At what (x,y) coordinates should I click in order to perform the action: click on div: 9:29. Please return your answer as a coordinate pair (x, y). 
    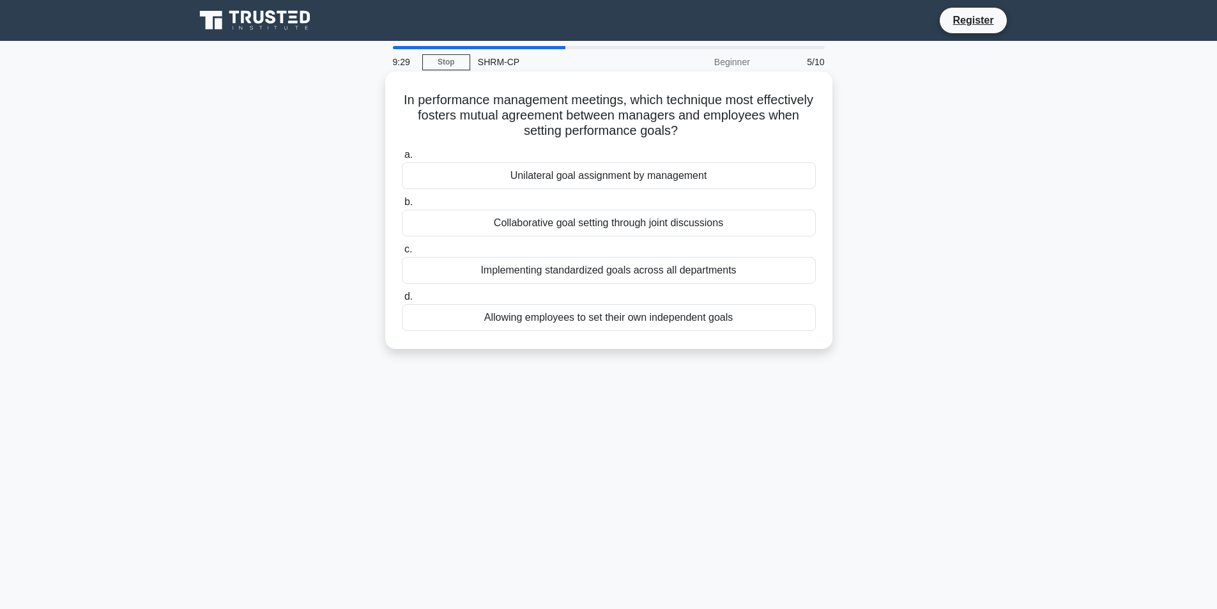
    Looking at the image, I should click on (404, 62).